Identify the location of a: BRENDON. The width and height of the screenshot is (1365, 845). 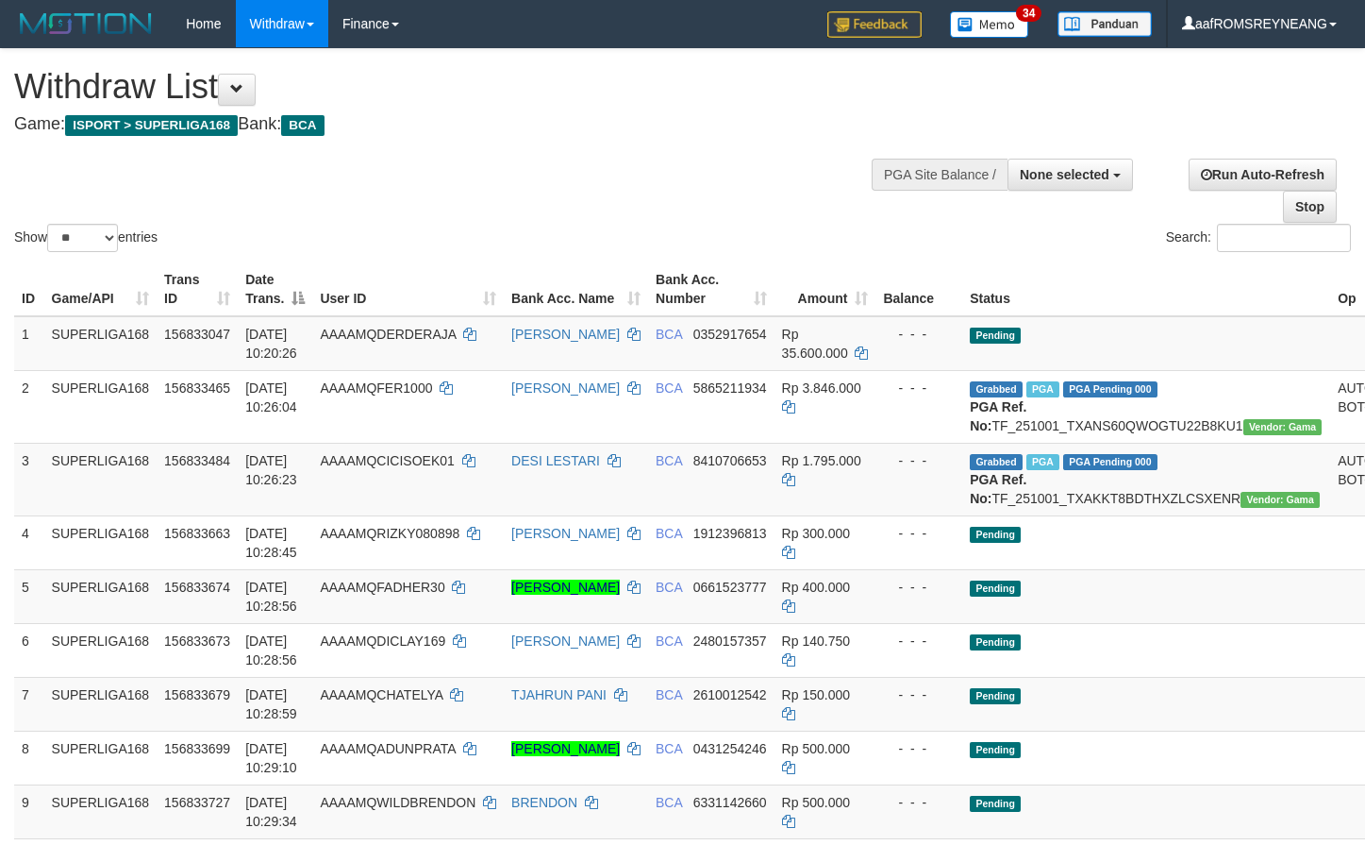
(544, 802).